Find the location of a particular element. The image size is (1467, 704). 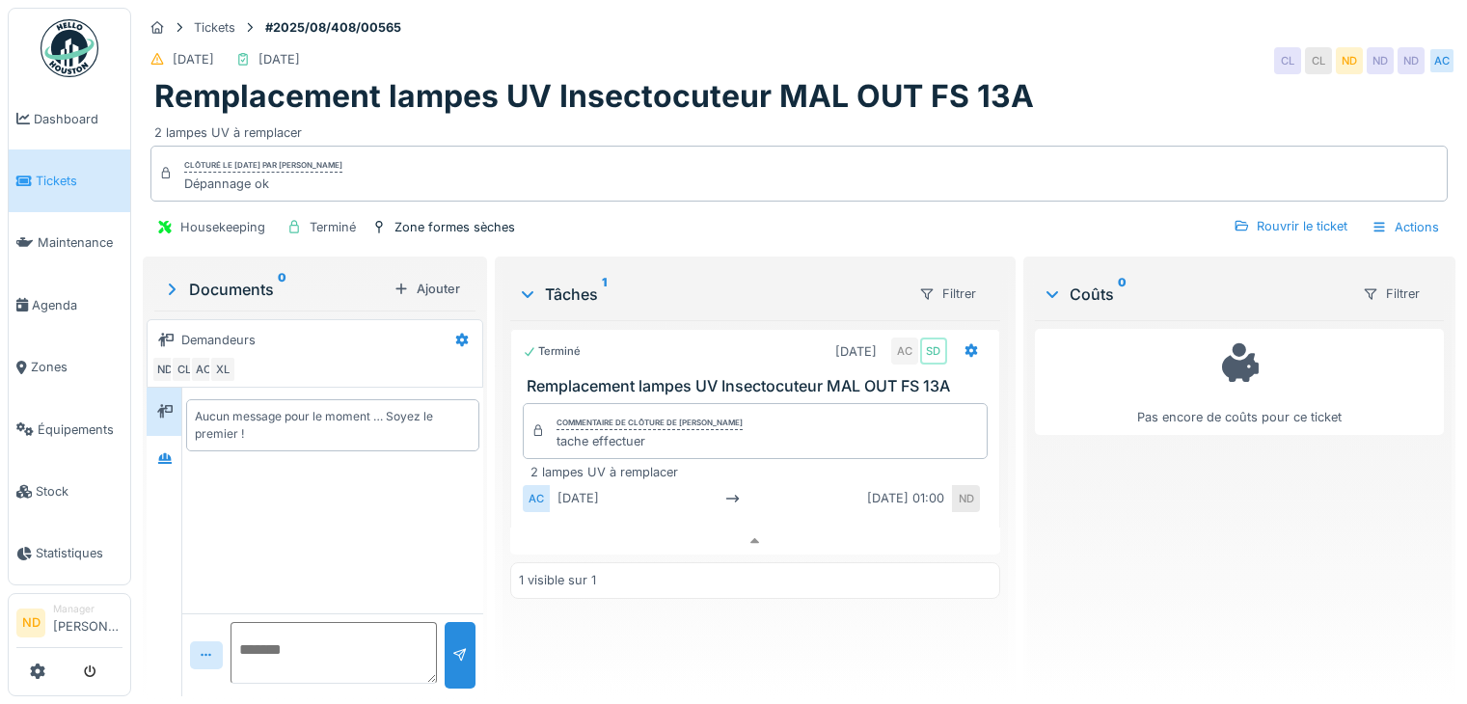

a: Maintenance is located at coordinates (69, 243).